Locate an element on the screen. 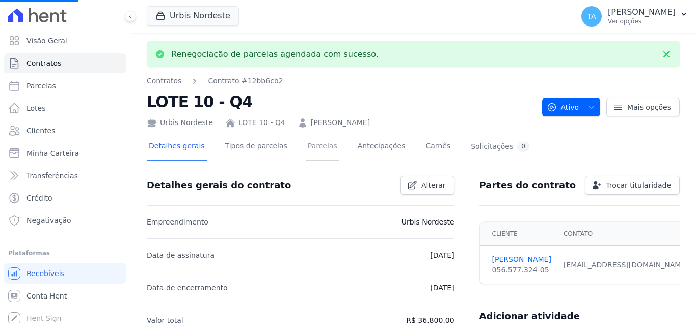 This screenshot has height=323, width=696. a: Transferências is located at coordinates (65, 175).